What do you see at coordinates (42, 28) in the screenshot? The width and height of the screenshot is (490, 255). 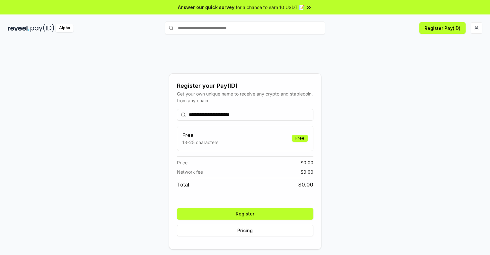 I see `img: pay_id` at bounding box center [42, 28].